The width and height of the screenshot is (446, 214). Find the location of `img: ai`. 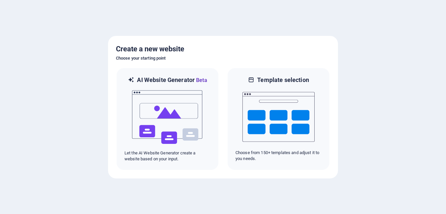

img: ai is located at coordinates (168, 117).